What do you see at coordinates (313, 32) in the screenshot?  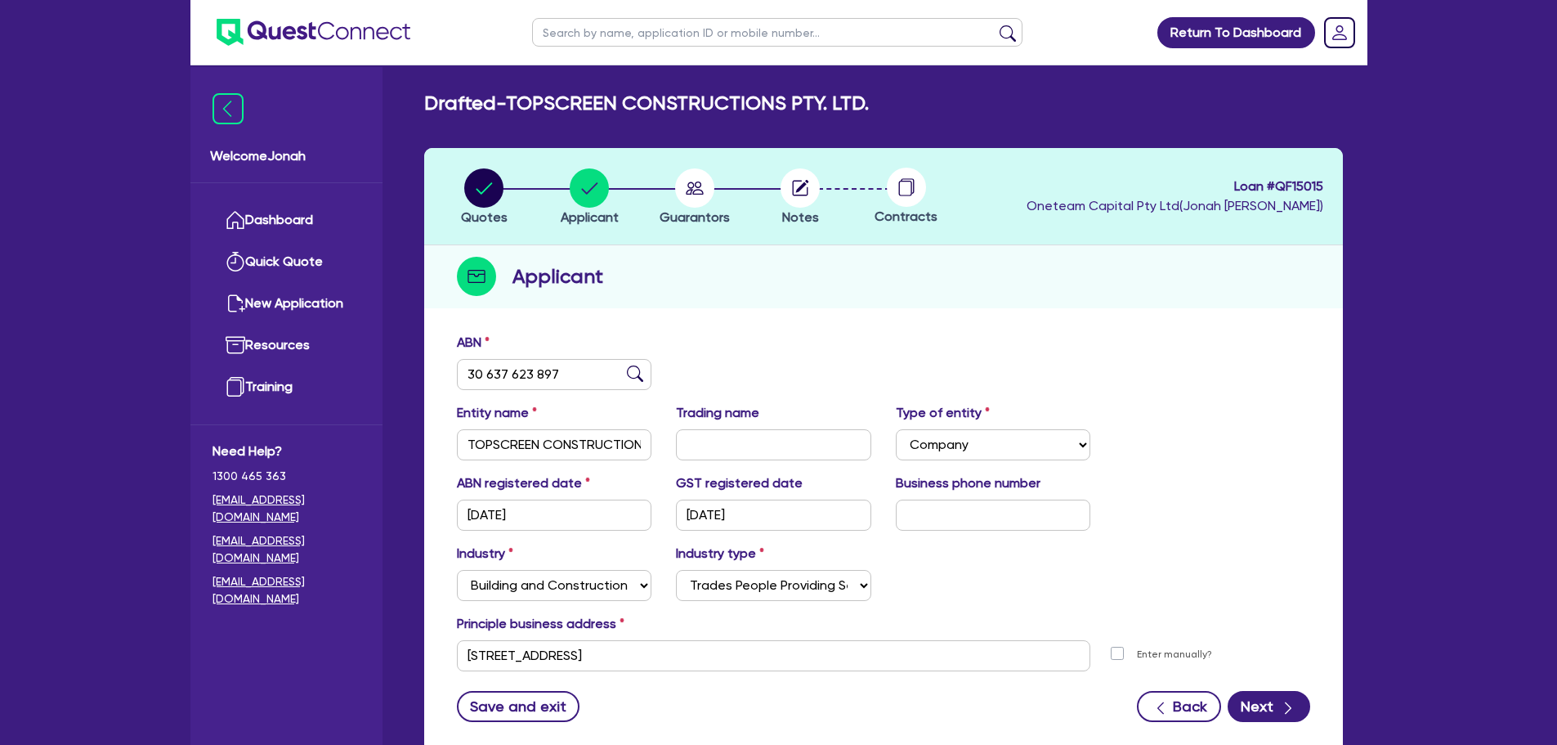 I see `img: quest-connect-logo-blue` at bounding box center [313, 32].